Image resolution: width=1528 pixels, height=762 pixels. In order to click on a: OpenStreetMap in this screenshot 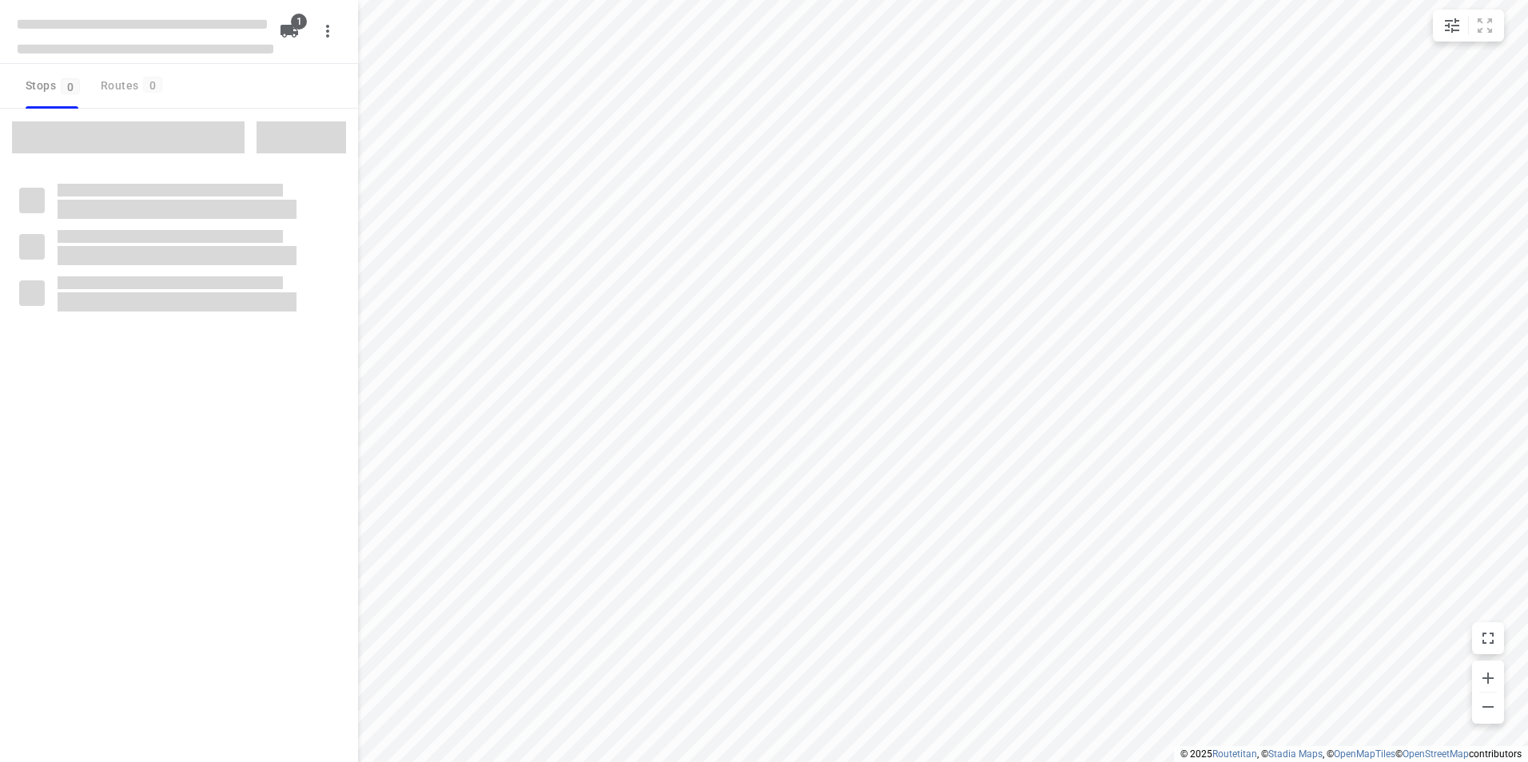, I will do `click(1435, 754)`.